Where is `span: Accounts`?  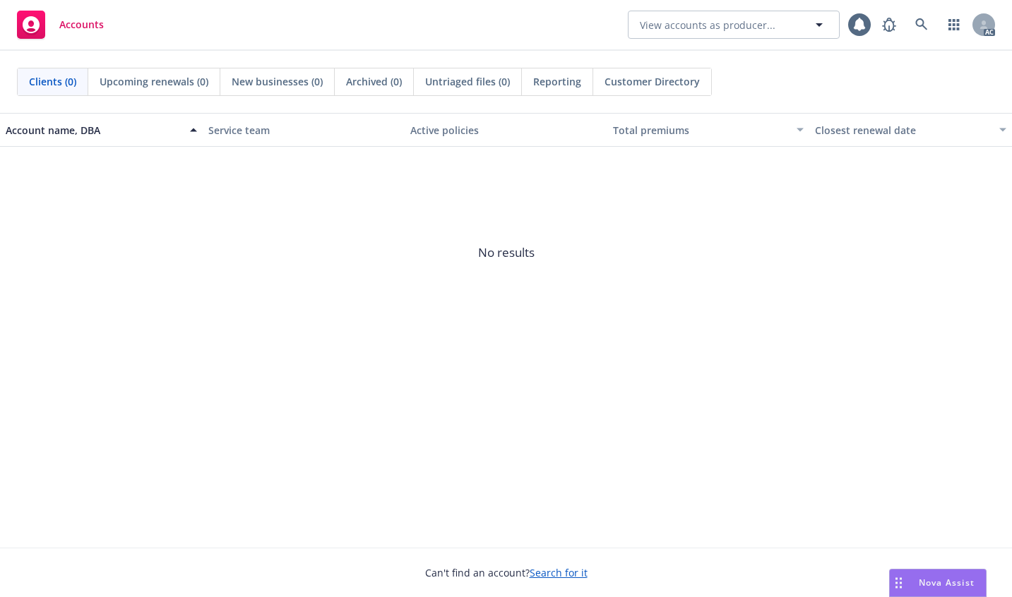 span: Accounts is located at coordinates (81, 25).